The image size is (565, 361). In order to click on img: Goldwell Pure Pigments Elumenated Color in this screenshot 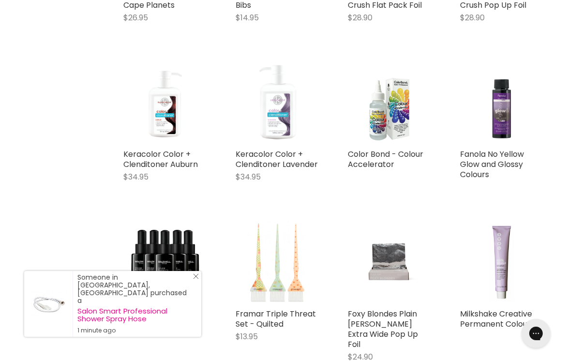, I will do `click(165, 262)`.